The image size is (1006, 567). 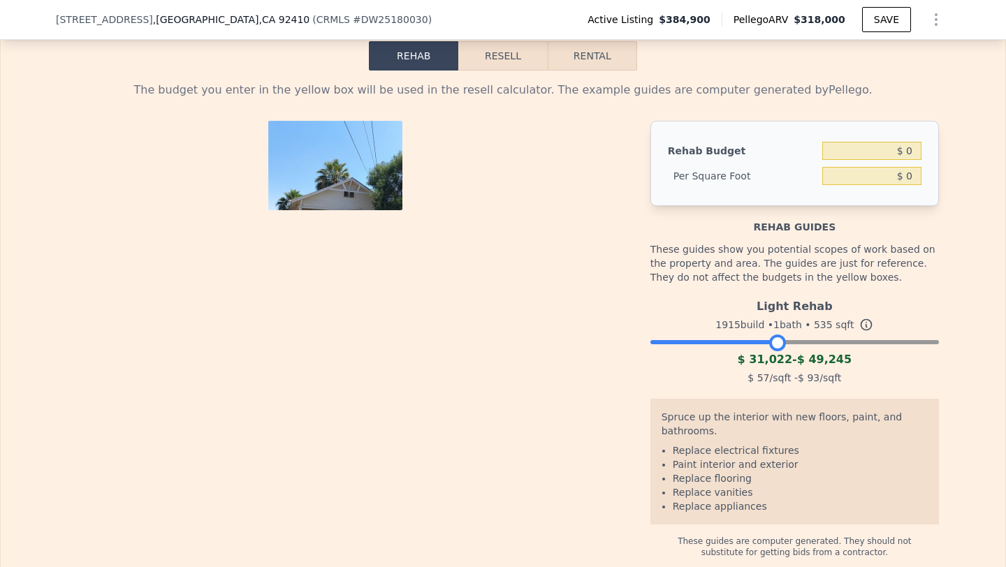 I want to click on span: $318,000, so click(x=819, y=20).